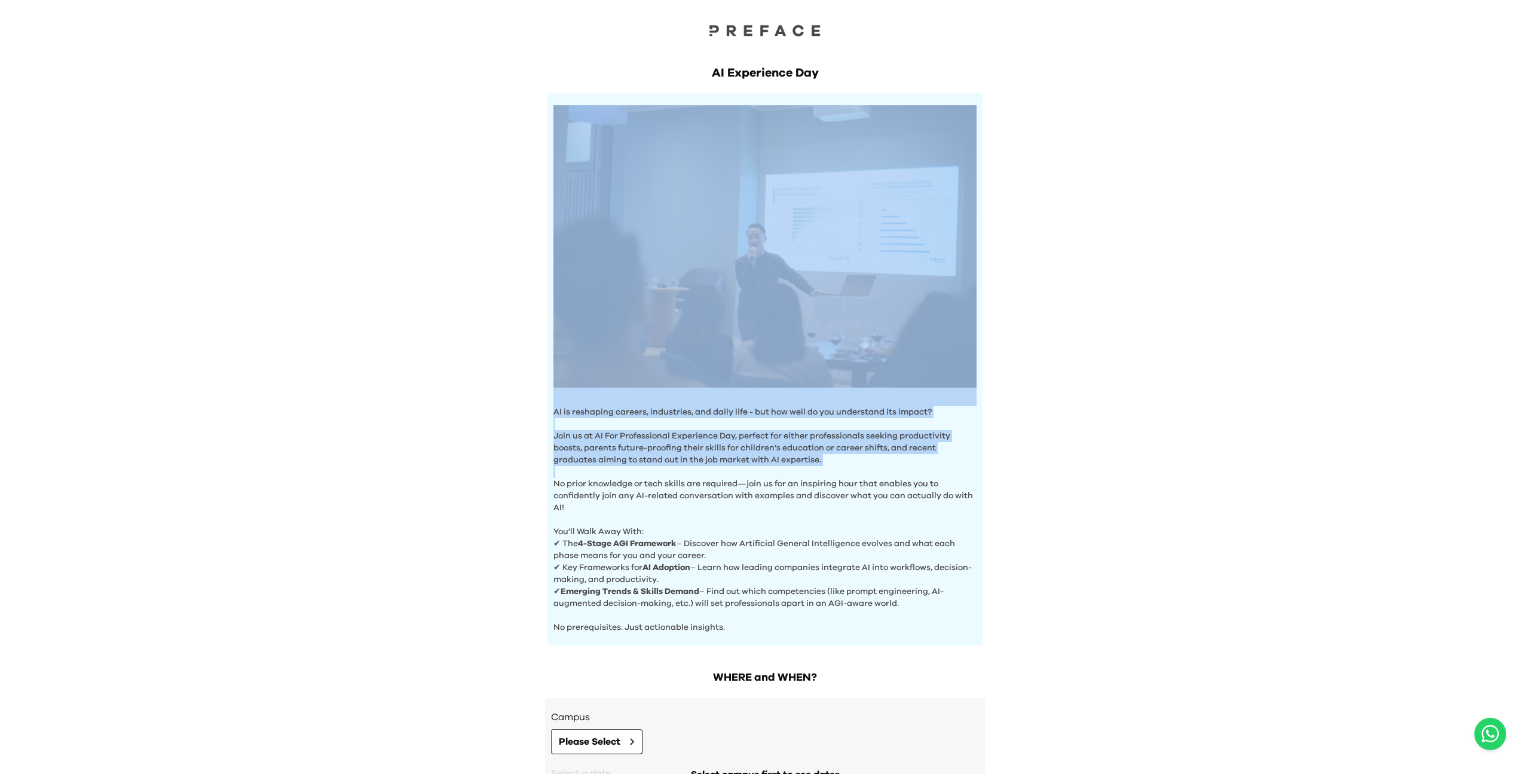  What do you see at coordinates (765, 597) in the screenshot?
I see `p: ✔ – Find out which competencies (like prompt engineering, AI-augmented decision-making, etc.) wil...` at bounding box center [765, 597].